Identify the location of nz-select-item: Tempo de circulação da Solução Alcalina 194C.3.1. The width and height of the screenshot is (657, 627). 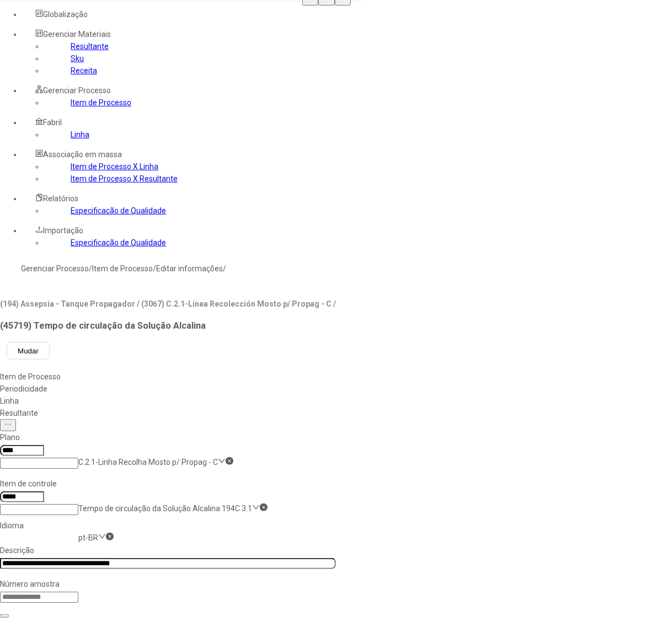
(165, 508).